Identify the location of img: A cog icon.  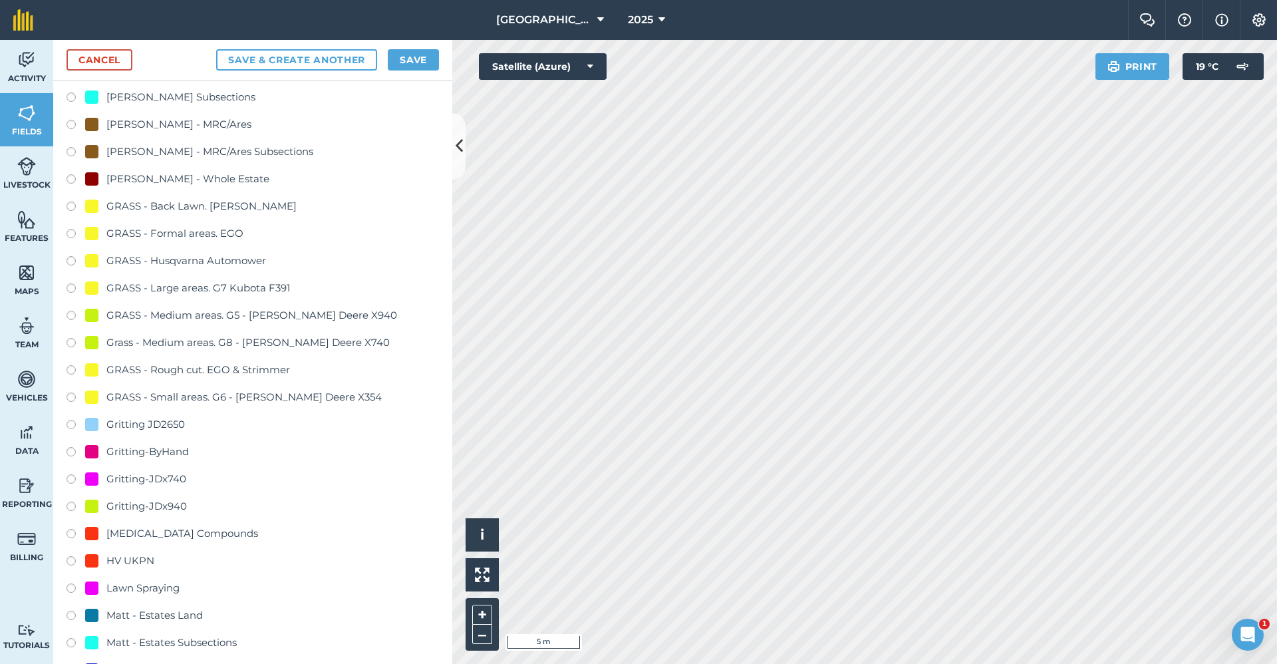
(1259, 20).